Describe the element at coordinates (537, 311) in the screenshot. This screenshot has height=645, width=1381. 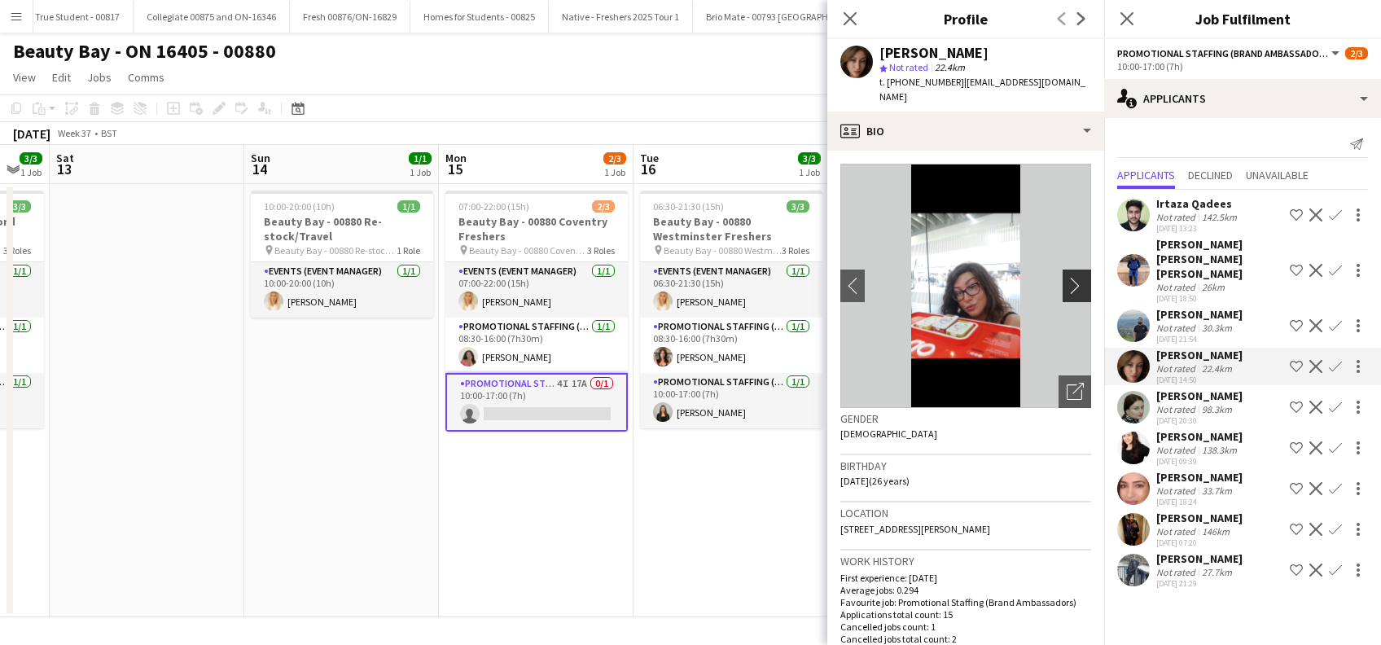
I see `app-job-card: 07:00-22:00 (15h)2/3Beauty Bay - 00880 Coventry Freshers Beauty Bay - 00880 Coventry Freshers3 Ro...` at that location.